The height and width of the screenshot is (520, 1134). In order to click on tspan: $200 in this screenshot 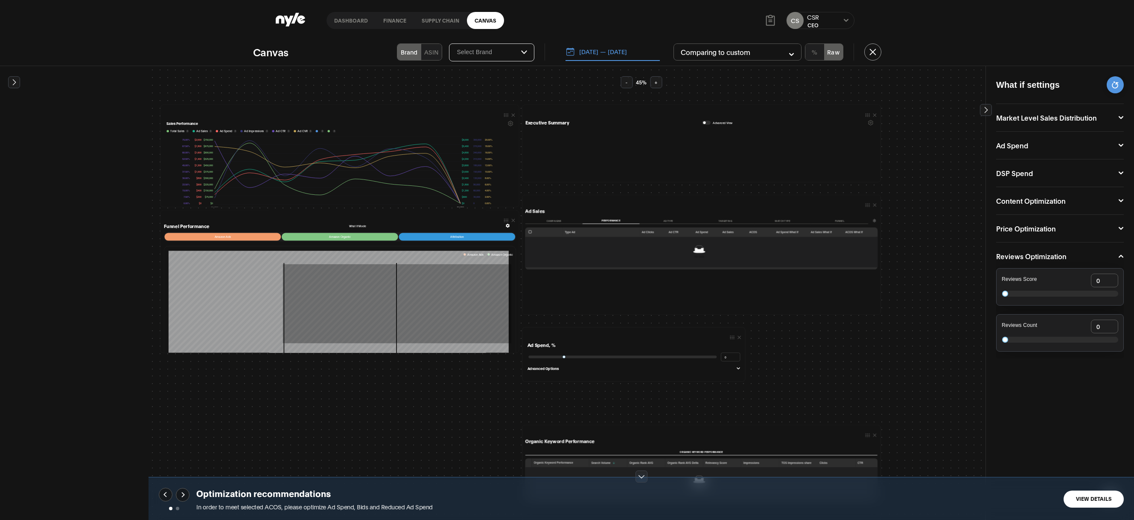, I will do `click(199, 197)`.